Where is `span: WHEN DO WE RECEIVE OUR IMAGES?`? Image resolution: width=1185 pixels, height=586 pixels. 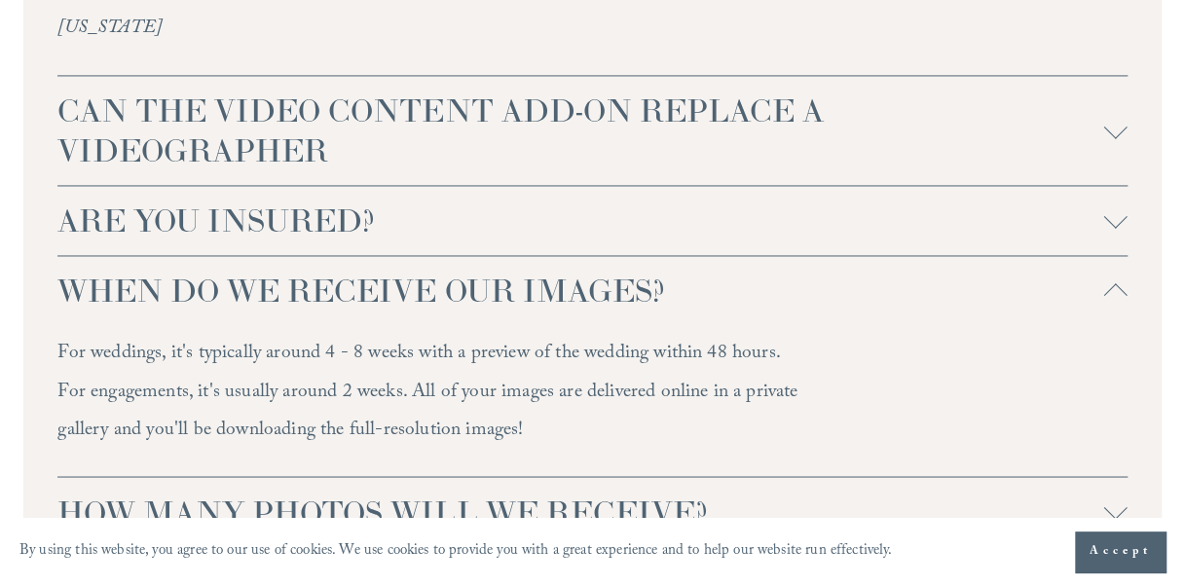
span: WHEN DO WE RECEIVE OUR IMAGES? is located at coordinates (580, 290).